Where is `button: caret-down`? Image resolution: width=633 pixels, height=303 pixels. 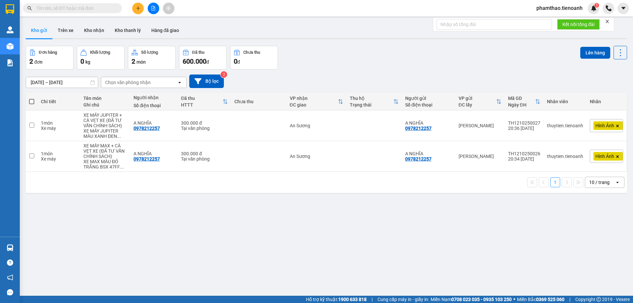 button: caret-down is located at coordinates (623, 8).